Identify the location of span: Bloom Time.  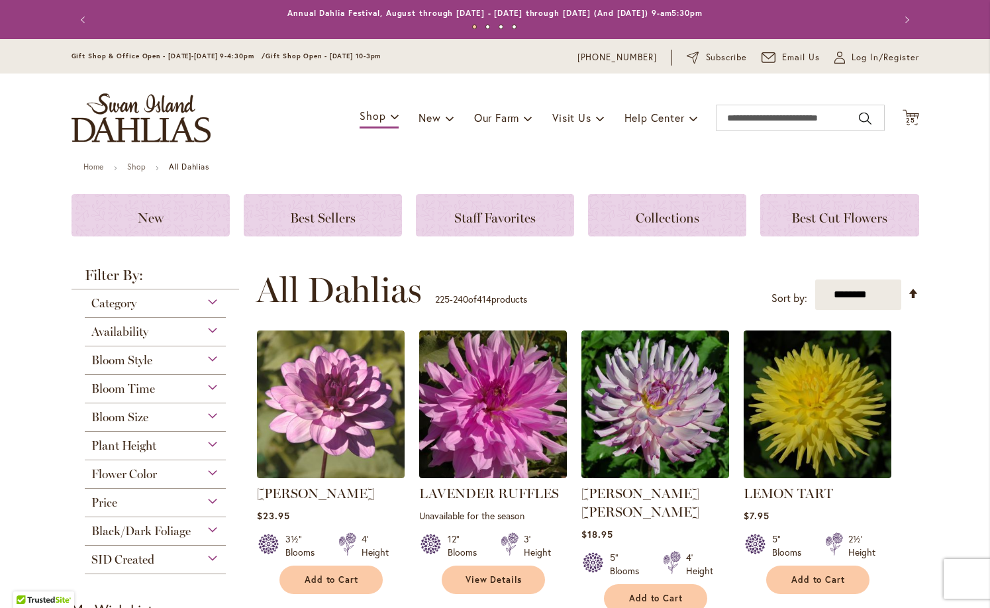
(123, 389).